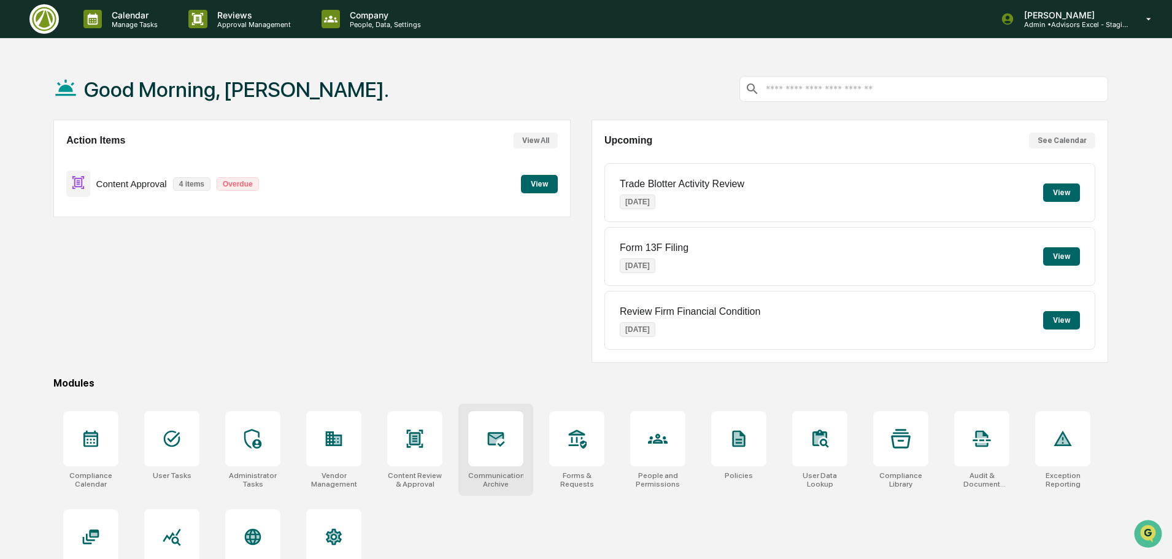 This screenshot has width=1172, height=559. Describe the element at coordinates (96, 140) in the screenshot. I see `h2: Action Items` at that location.